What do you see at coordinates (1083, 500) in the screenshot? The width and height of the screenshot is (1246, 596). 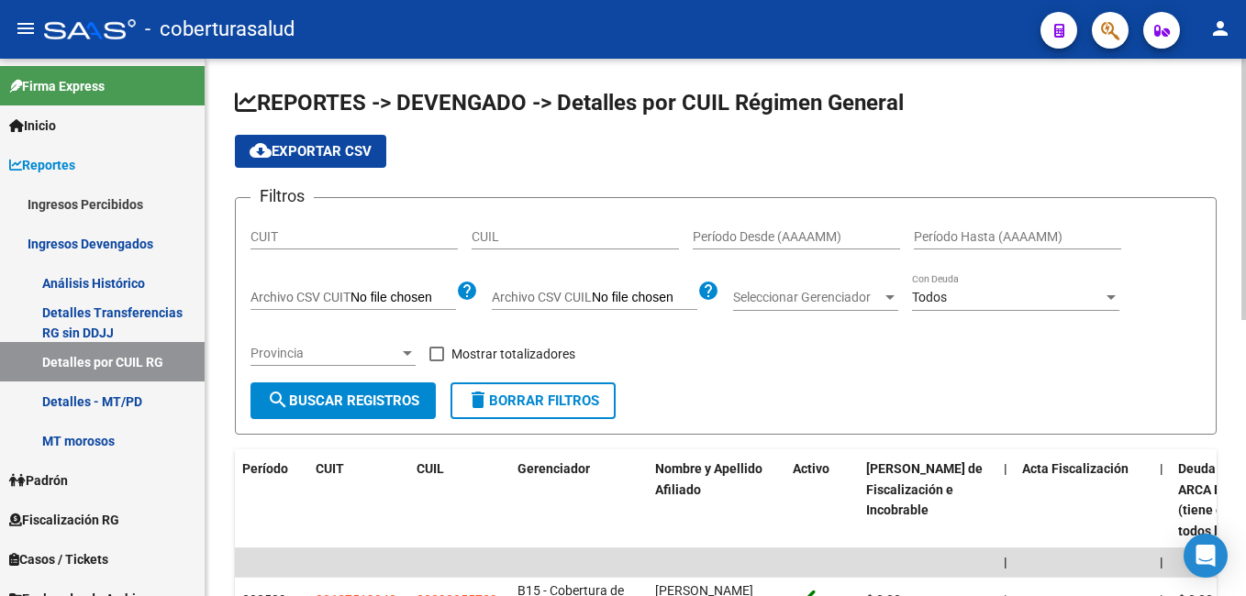 I see `datatable-header-cell: Acta Fiscalización` at bounding box center [1083, 500].